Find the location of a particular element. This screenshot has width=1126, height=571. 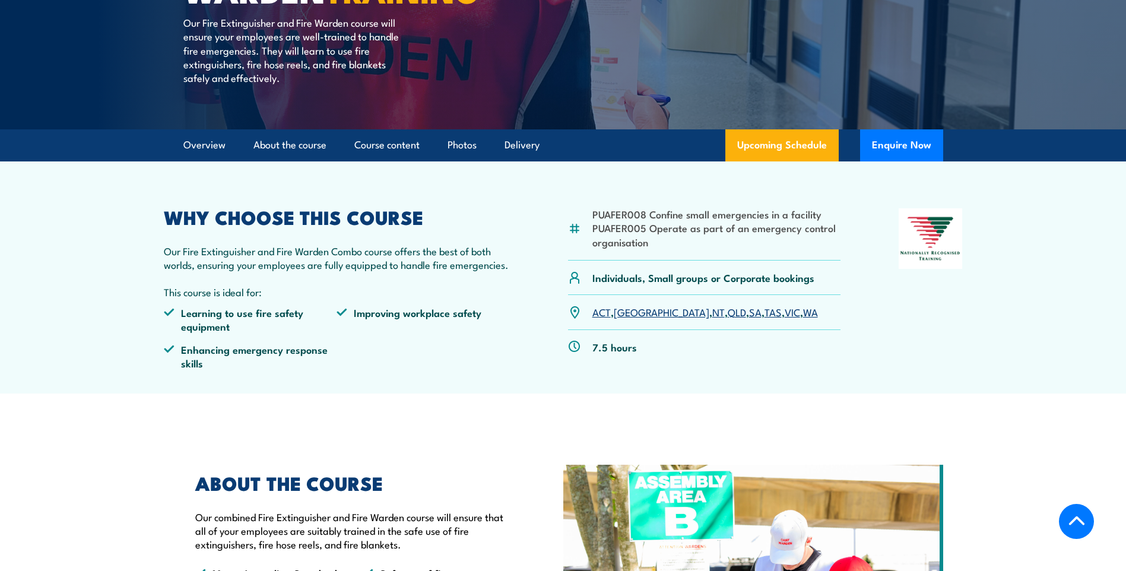

li: Learning to use fire safety equipment is located at coordinates (250, 319).